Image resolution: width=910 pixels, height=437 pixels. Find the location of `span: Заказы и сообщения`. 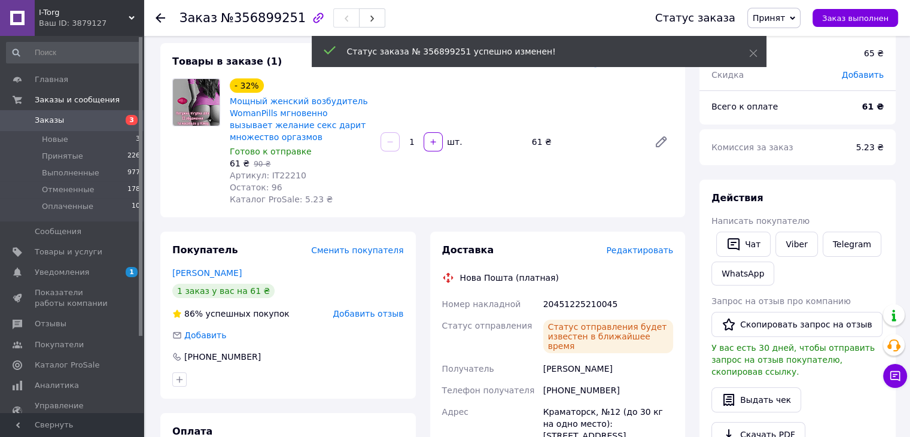

span: Заказы и сообщения is located at coordinates (77, 100).